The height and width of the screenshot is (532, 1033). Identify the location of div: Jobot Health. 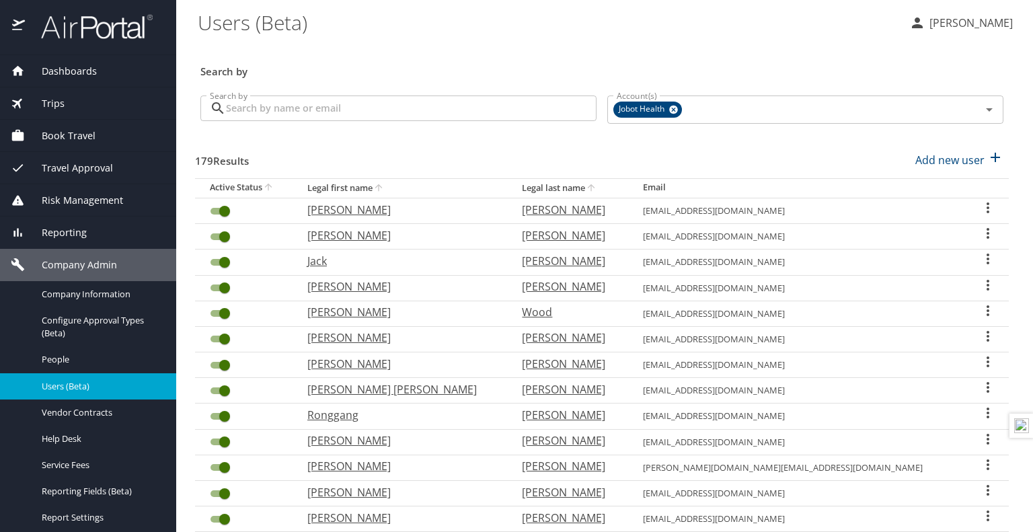
(648, 110).